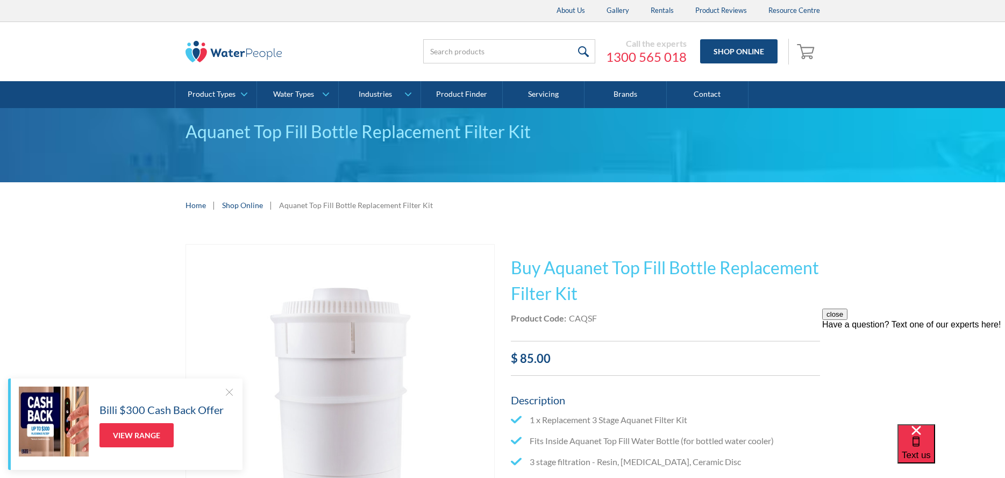 The height and width of the screenshot is (478, 1005). Describe the element at coordinates (19, 31) in the screenshot. I see `span: Text us` at that location.